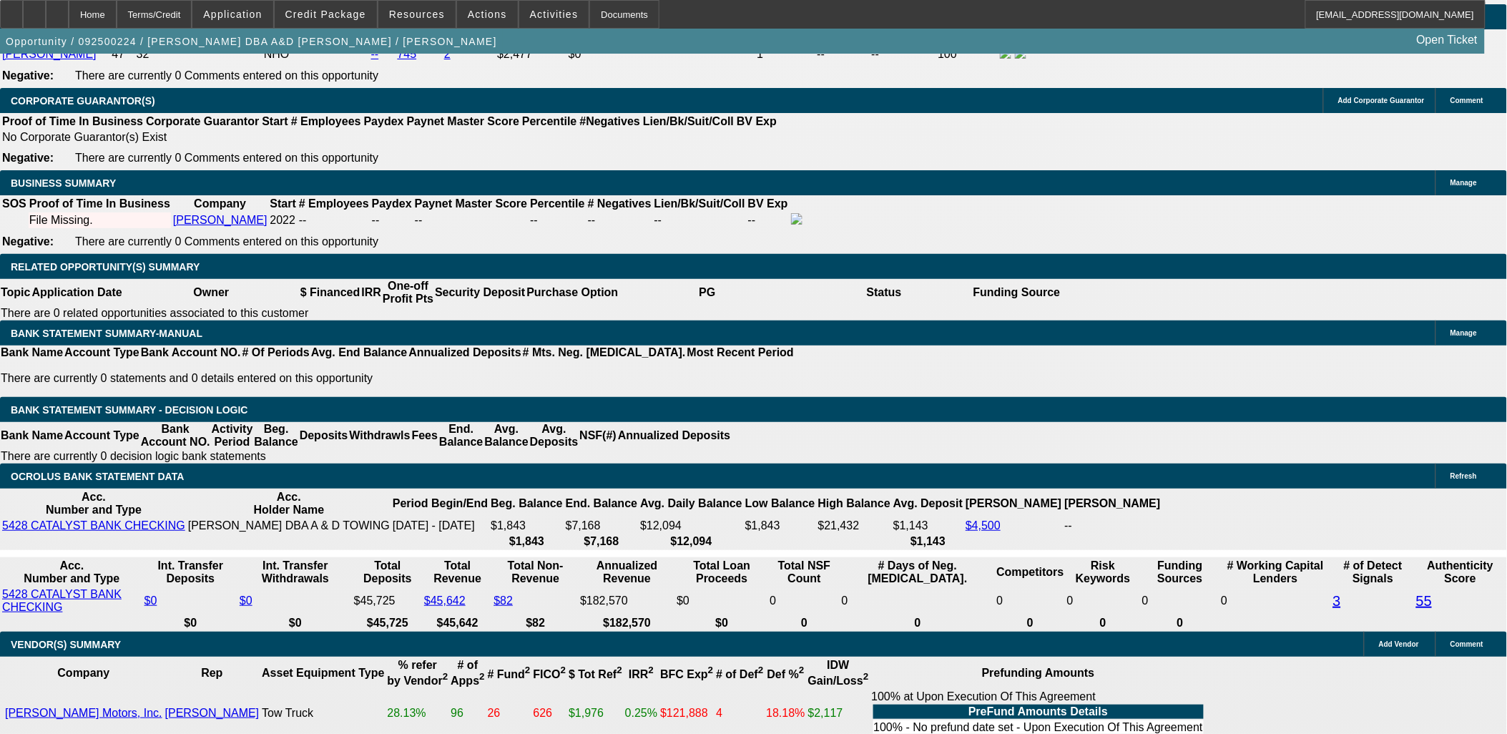 This screenshot has height=734, width=1507. I want to click on b: IDW Gain/Loss, so click(838, 672).